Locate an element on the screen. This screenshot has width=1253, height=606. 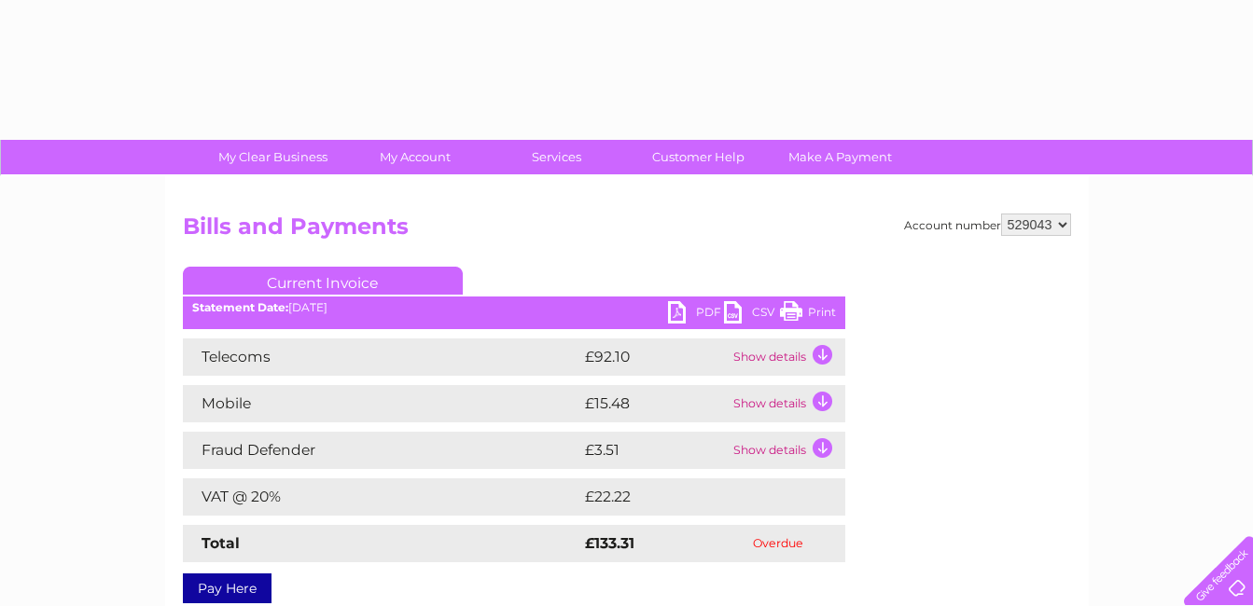
td: £15.48 is located at coordinates (654, 404).